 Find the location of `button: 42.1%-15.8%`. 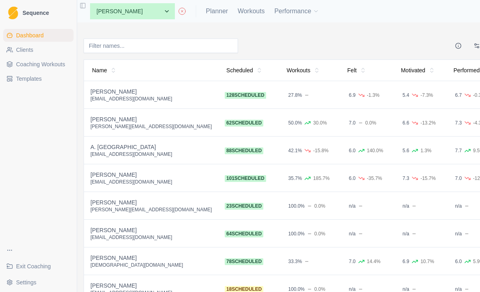

button: 42.1%-15.8% is located at coordinates (308, 150).